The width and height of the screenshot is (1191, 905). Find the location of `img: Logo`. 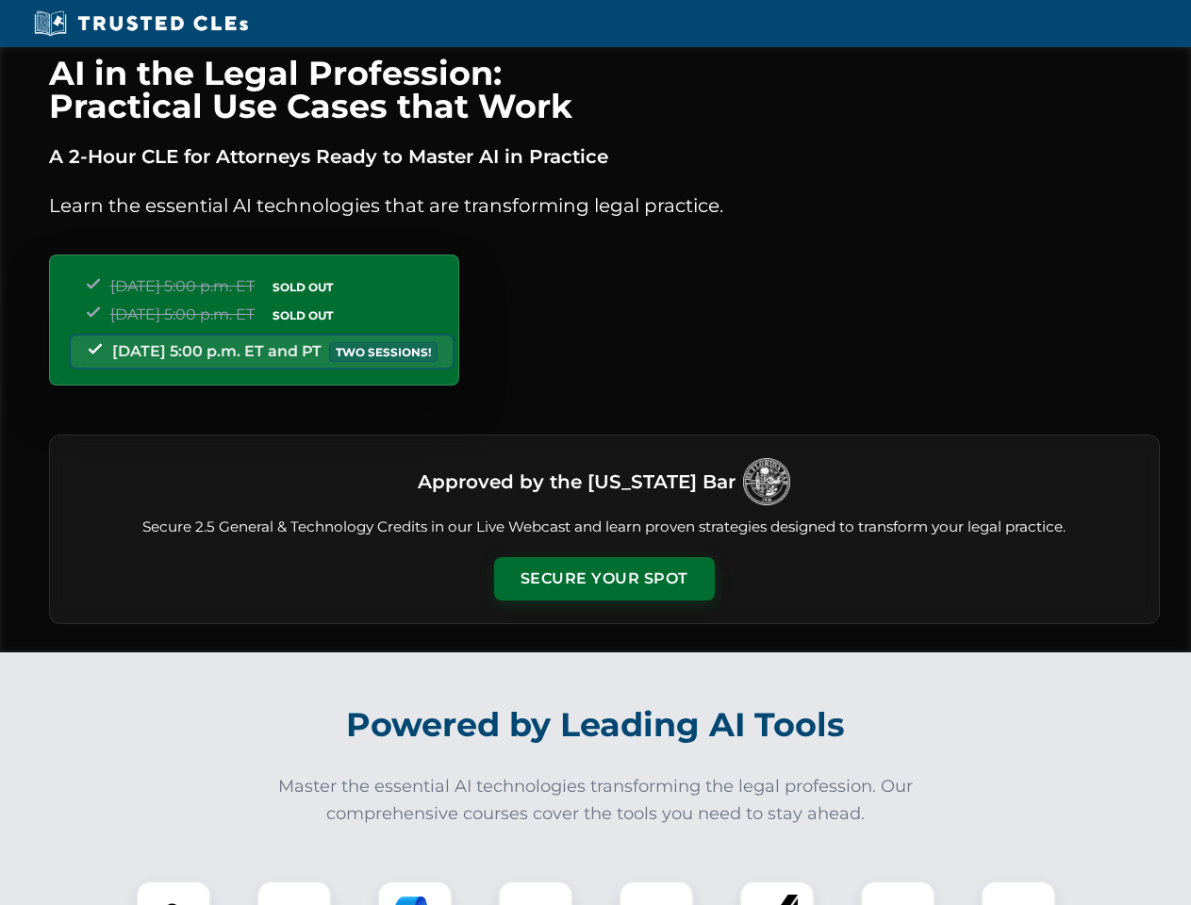

img: Logo is located at coordinates (767, 482).